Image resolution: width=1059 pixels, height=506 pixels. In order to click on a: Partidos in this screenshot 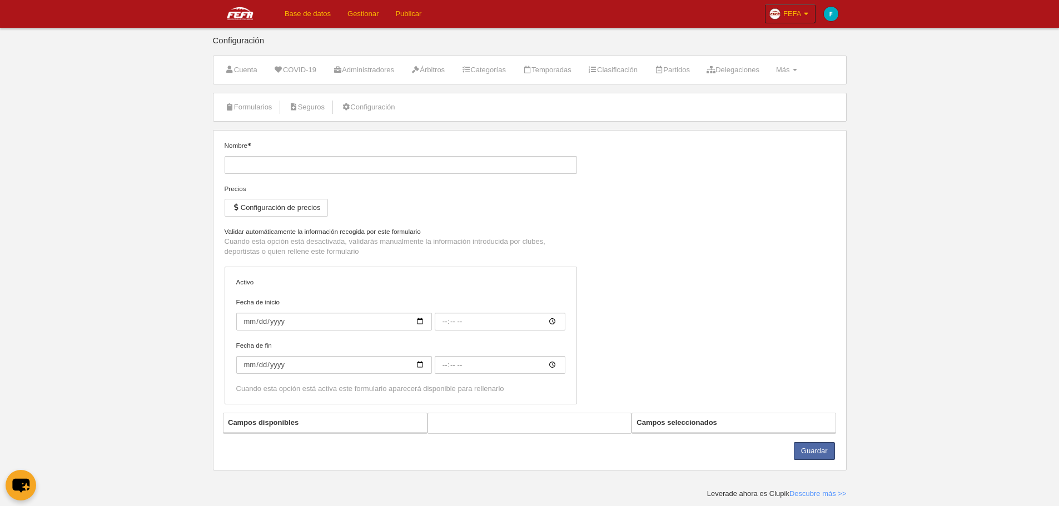, I will do `click(672, 70)`.